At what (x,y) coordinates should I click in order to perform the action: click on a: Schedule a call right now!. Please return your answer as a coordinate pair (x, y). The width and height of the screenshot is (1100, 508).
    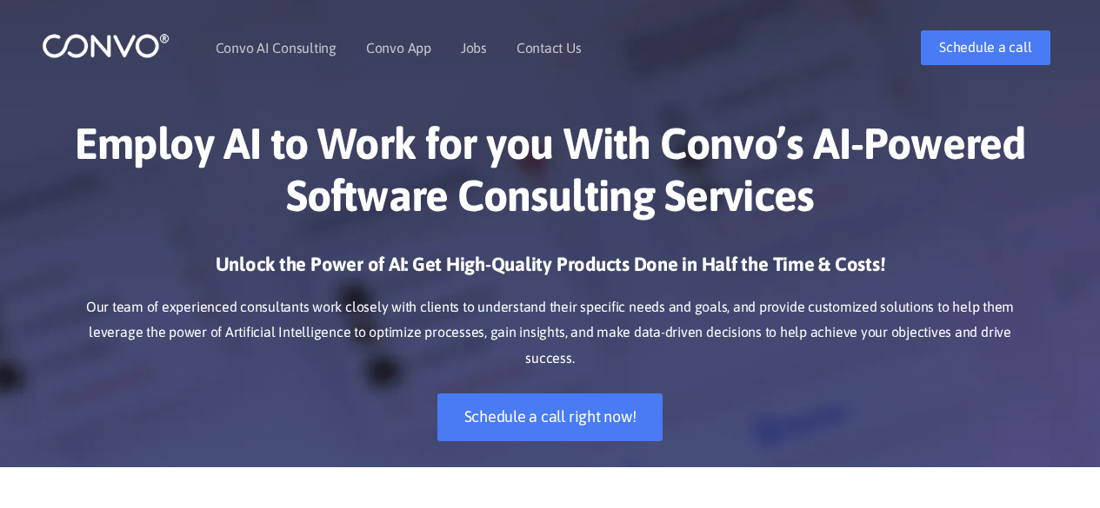
    Looking at the image, I should click on (550, 417).